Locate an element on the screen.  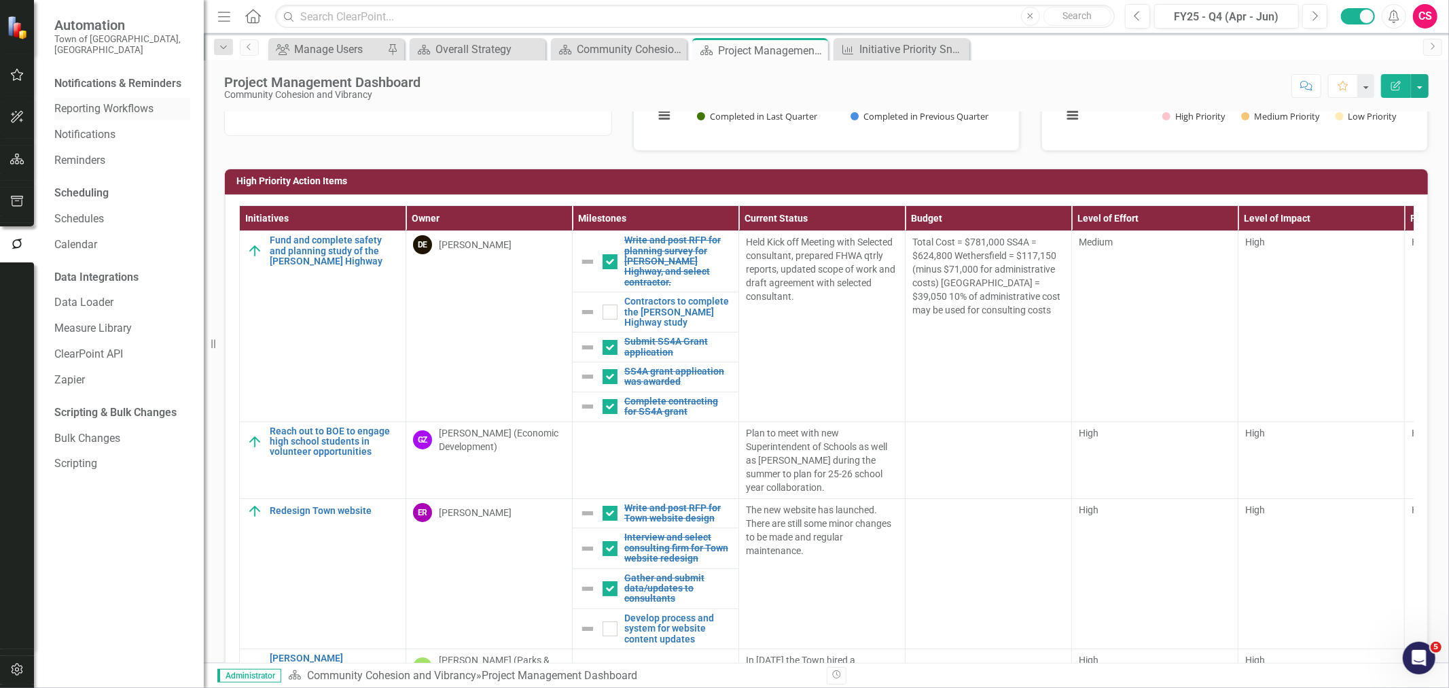
span: Search is located at coordinates (1077, 16).